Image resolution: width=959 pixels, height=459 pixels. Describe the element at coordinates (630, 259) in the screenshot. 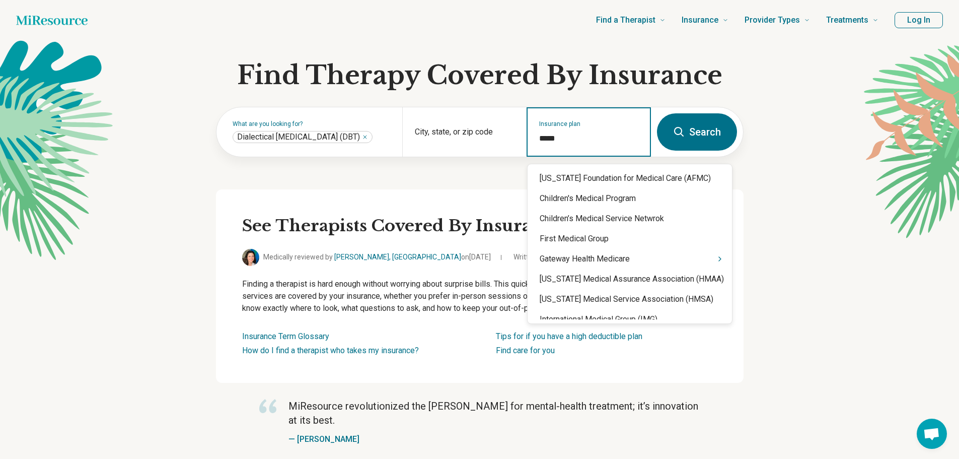

I see `div: Gateway Health Medicare` at that location.